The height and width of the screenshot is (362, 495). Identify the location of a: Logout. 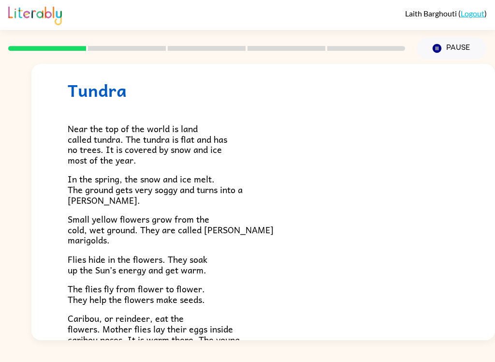
(472, 13).